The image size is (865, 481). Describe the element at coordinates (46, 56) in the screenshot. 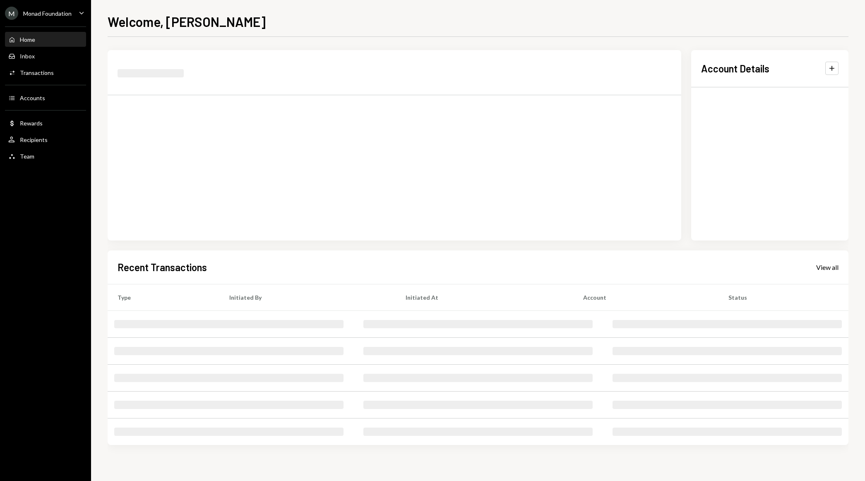

I see `a: Inbox` at that location.